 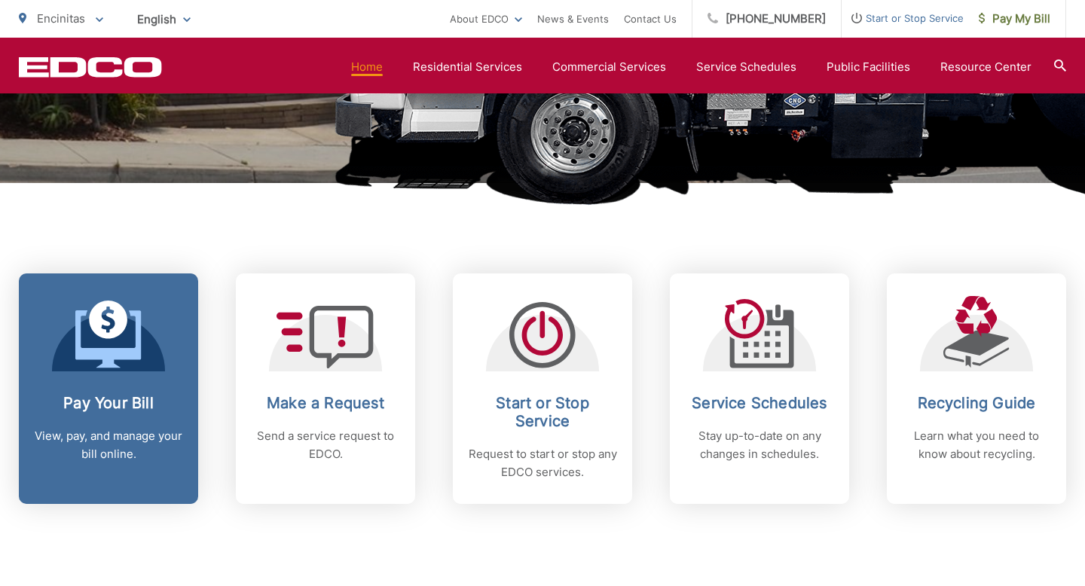 I want to click on a: Residential Services, so click(x=467, y=67).